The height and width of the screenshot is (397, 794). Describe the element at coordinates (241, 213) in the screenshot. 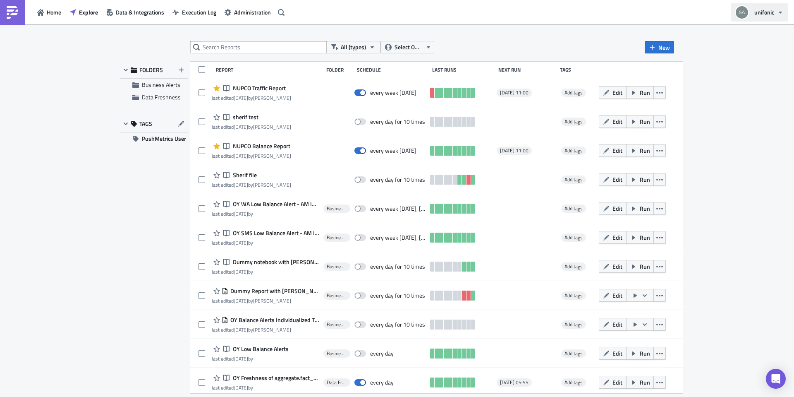

I see `time: 2024-09-29T11:42:49Z` at that location.